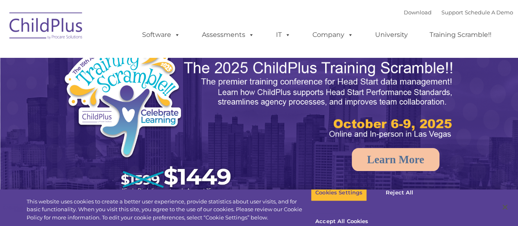 The height and width of the screenshot is (226, 518). Describe the element at coordinates (339, 193) in the screenshot. I see `button: Cookies Settings` at that location.